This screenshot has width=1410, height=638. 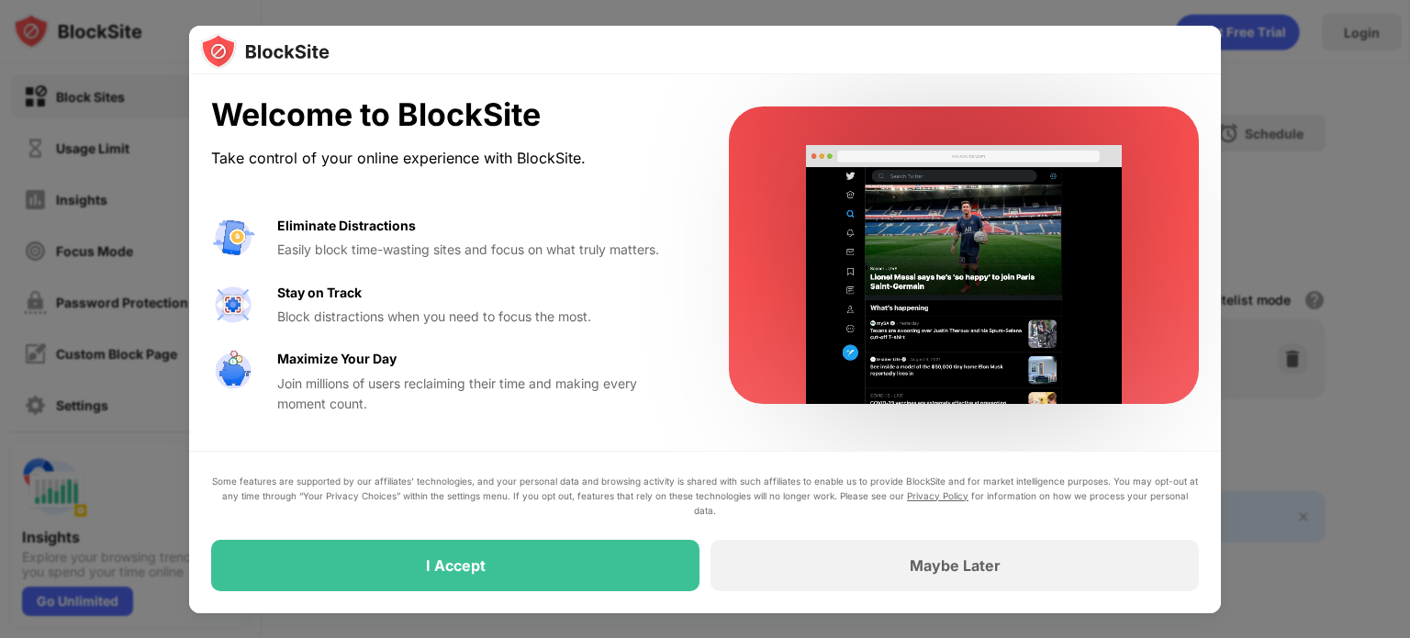 I want to click on img: logo-blocksite.svg, so click(x=264, y=51).